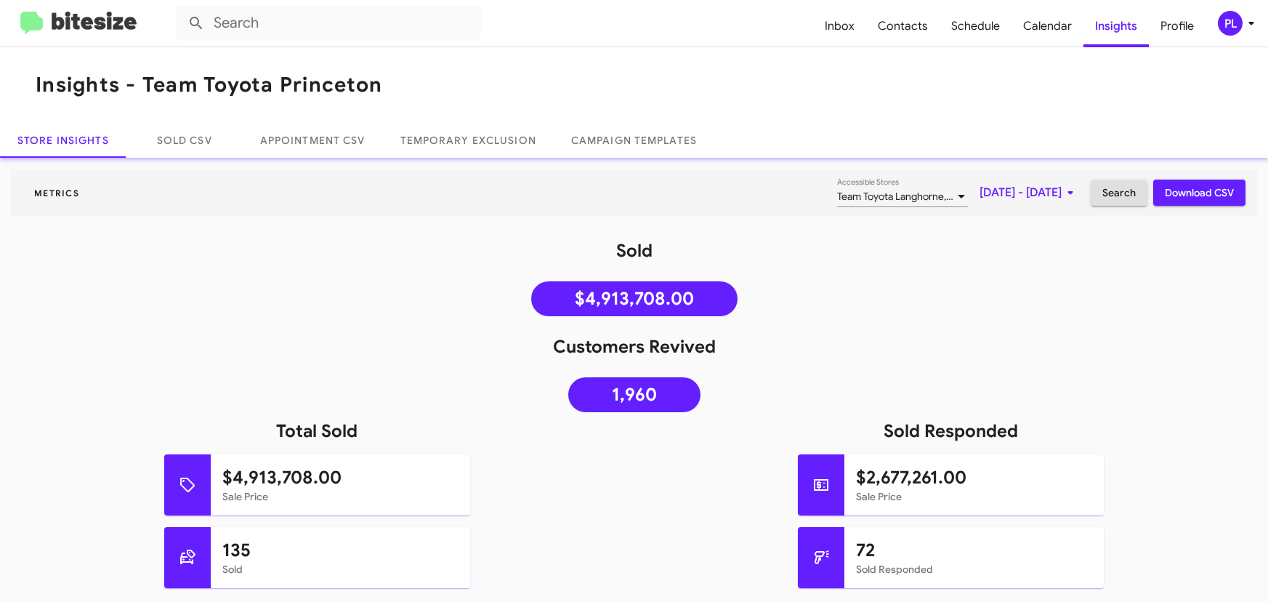  Describe the element at coordinates (468, 140) in the screenshot. I see `a: Temporary Exclusion` at that location.